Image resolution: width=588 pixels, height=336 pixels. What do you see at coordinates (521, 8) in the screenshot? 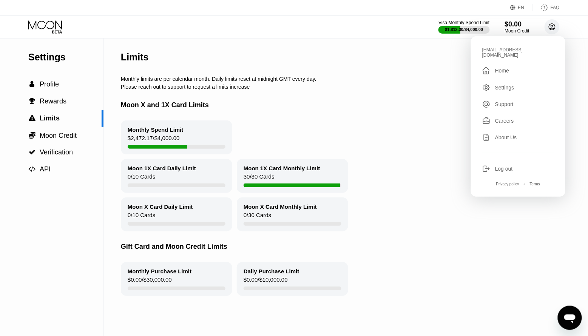
I see `div: EN` at bounding box center [521, 8].